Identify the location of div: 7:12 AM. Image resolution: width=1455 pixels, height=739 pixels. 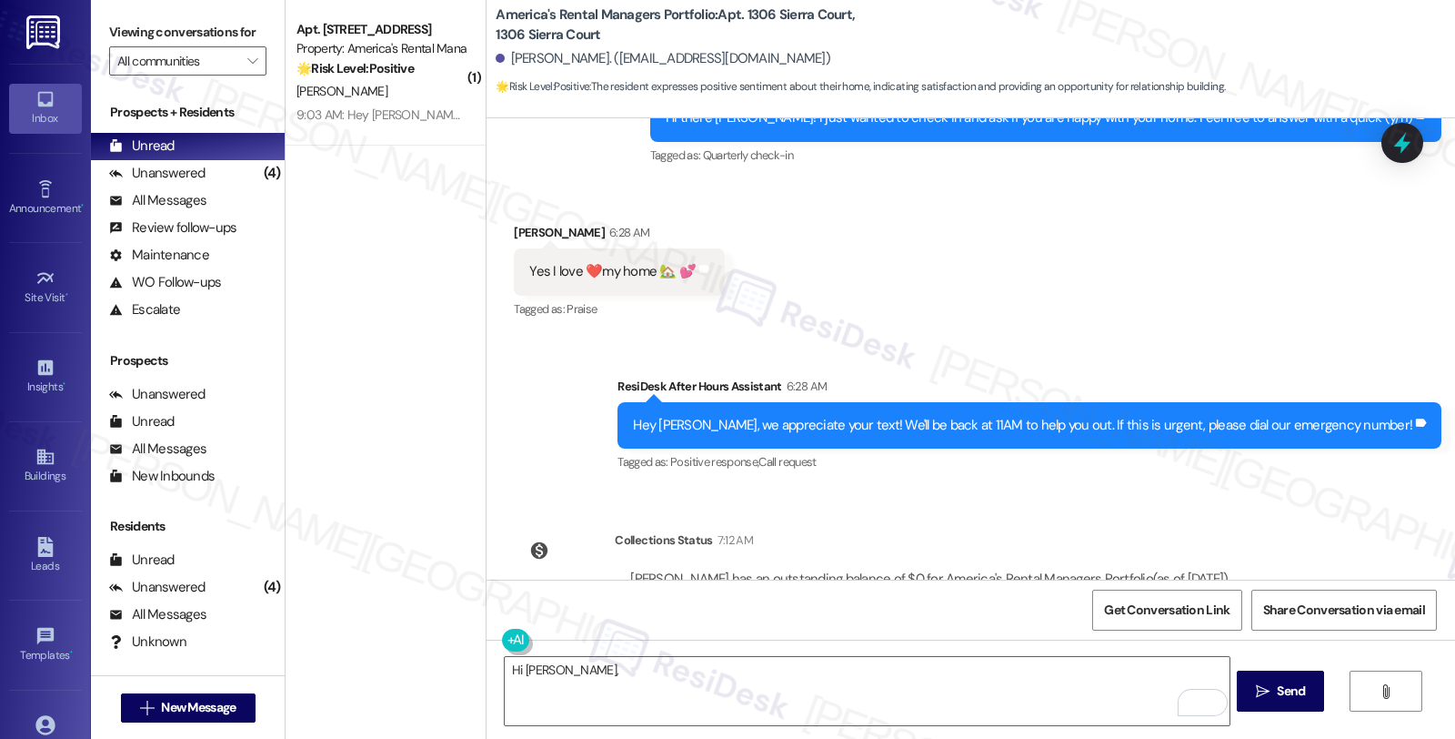
(733, 539).